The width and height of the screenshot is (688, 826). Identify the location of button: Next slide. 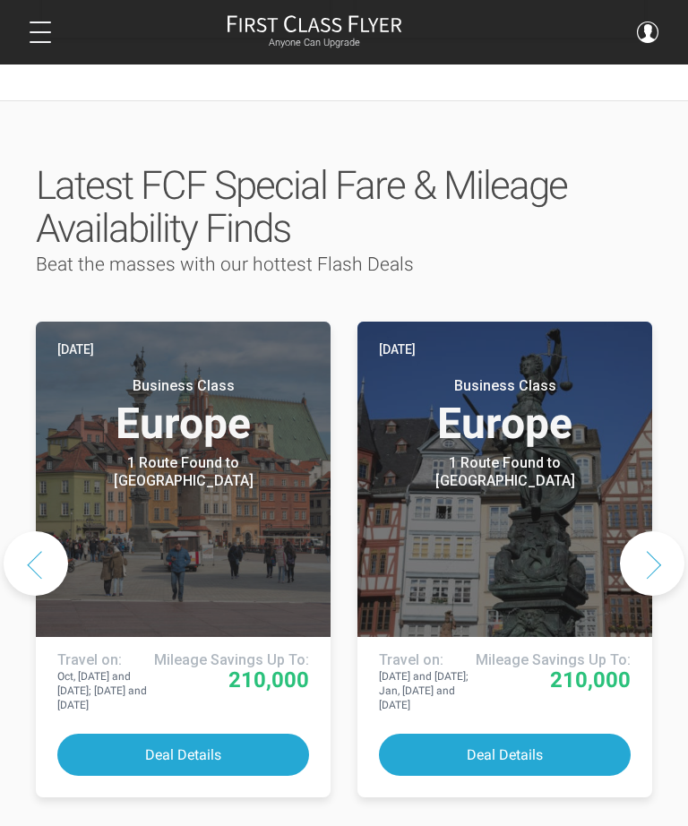
(652, 564).